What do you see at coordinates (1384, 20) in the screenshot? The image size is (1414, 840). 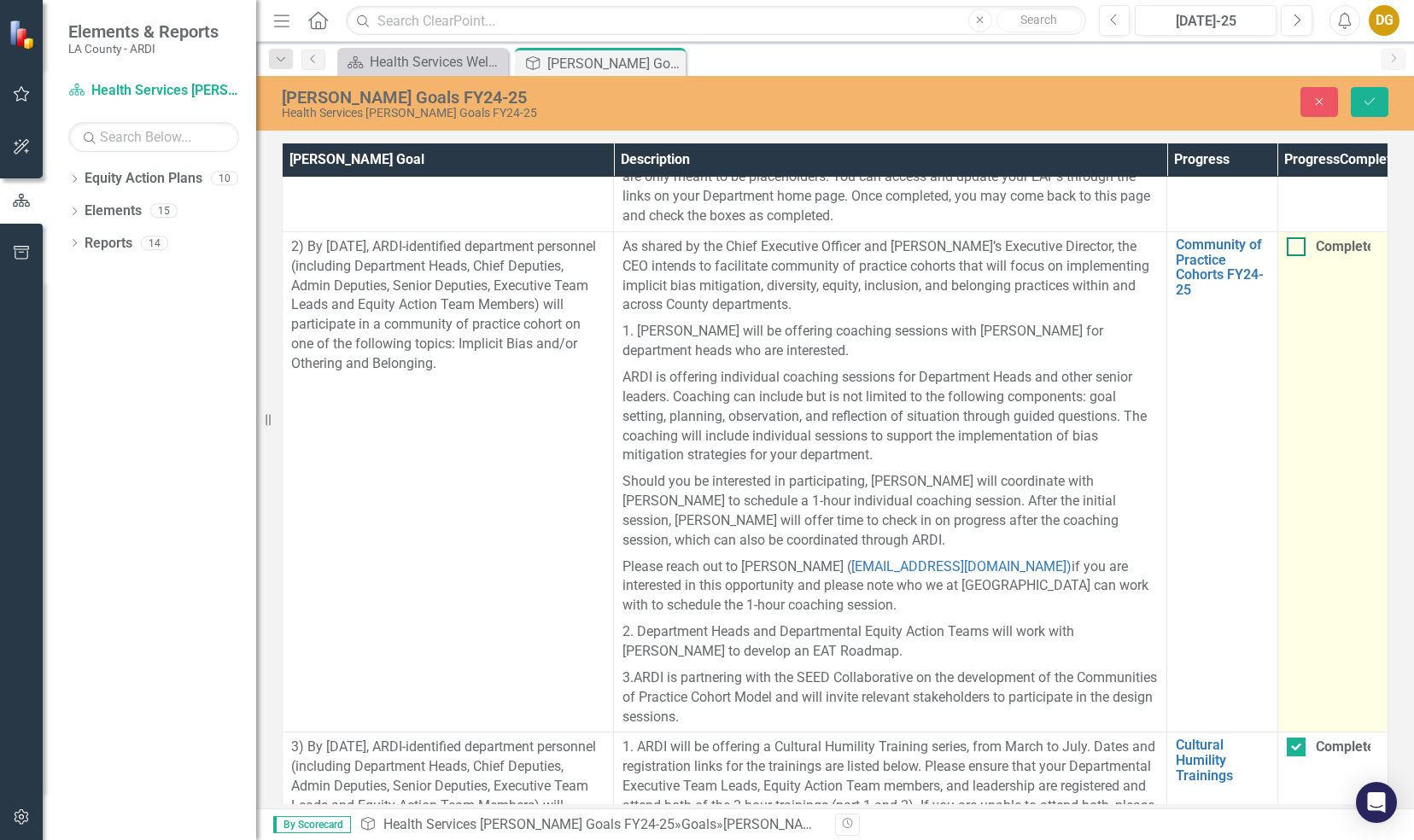 I see `div: DG` at bounding box center [1384, 20].